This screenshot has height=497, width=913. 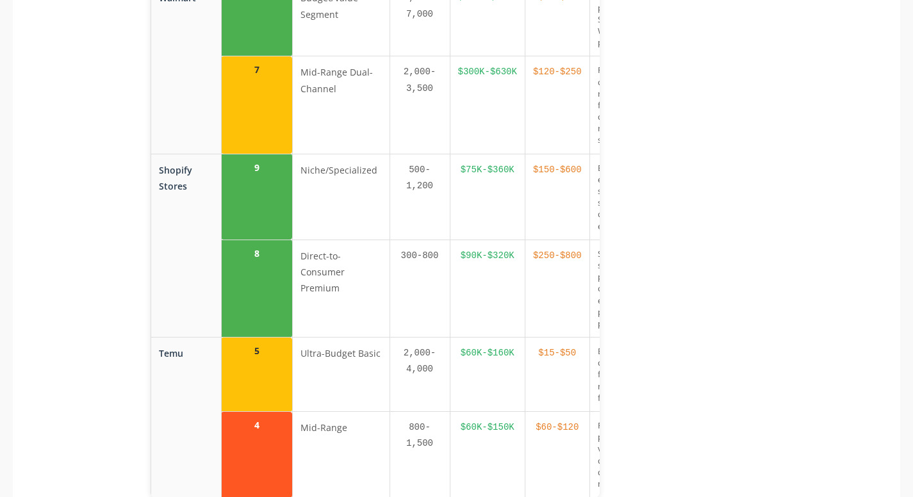 I want to click on td: Niche/Specialized, so click(x=341, y=197).